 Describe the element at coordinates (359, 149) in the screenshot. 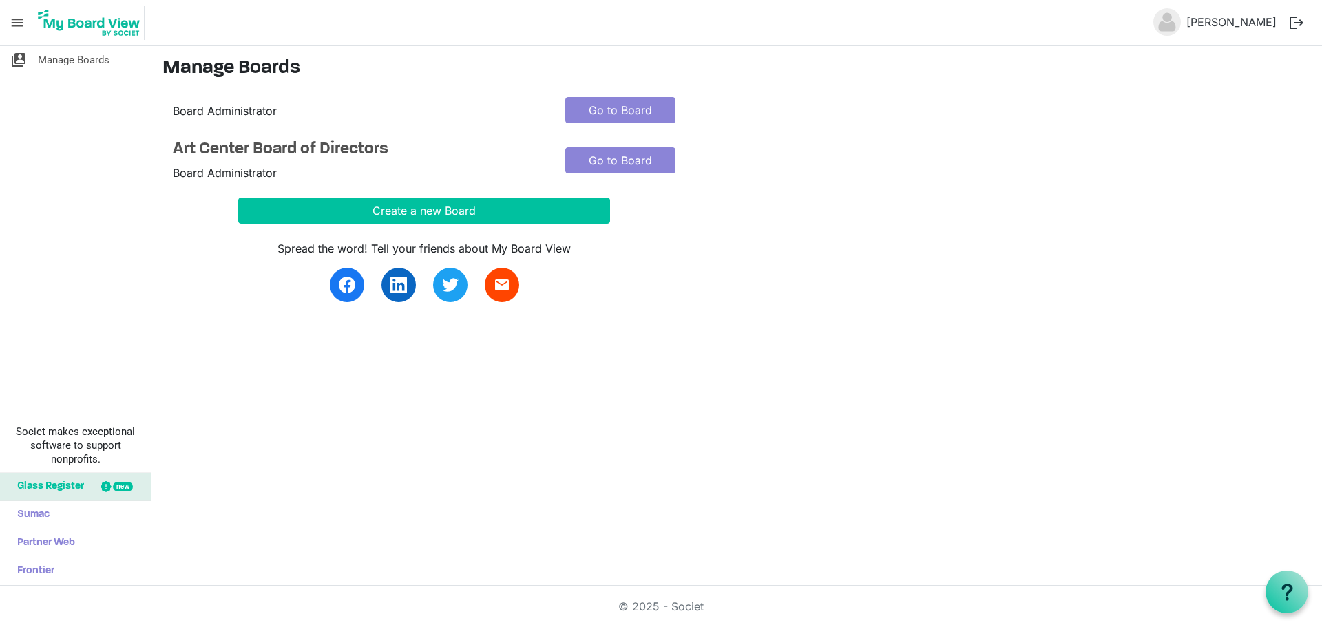

I see `a: Art Center Board of Directors` at that location.